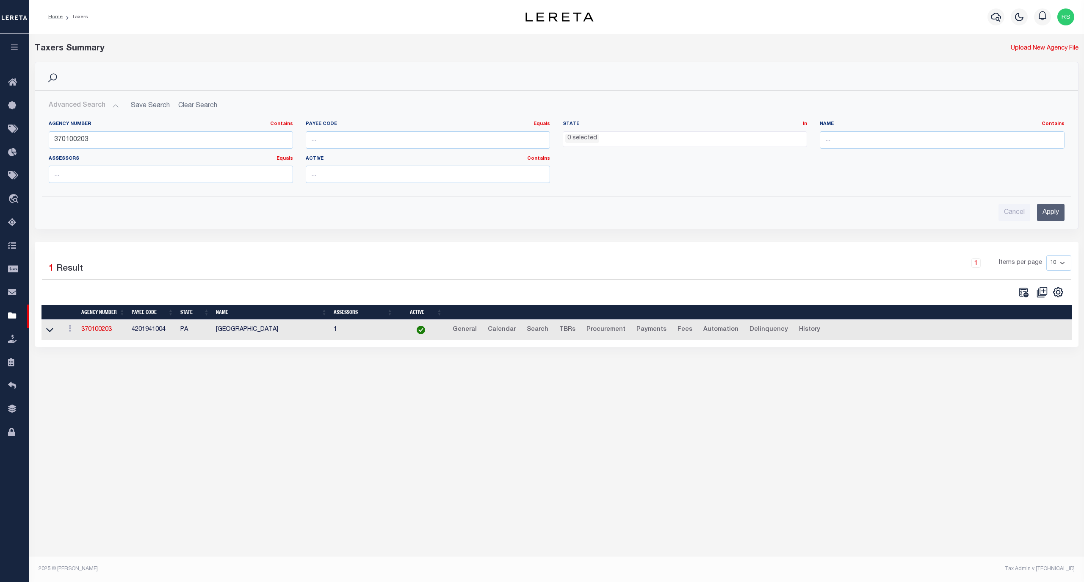 The height and width of the screenshot is (582, 1084). I want to click on a: 370100203, so click(97, 329).